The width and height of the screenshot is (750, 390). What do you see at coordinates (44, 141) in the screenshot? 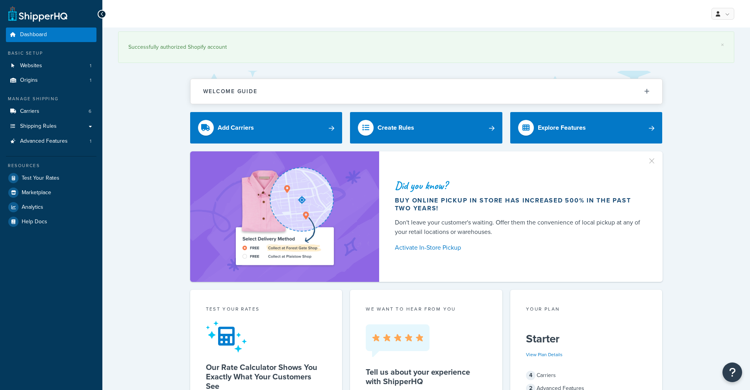
I see `span: Advanced Features` at bounding box center [44, 141].